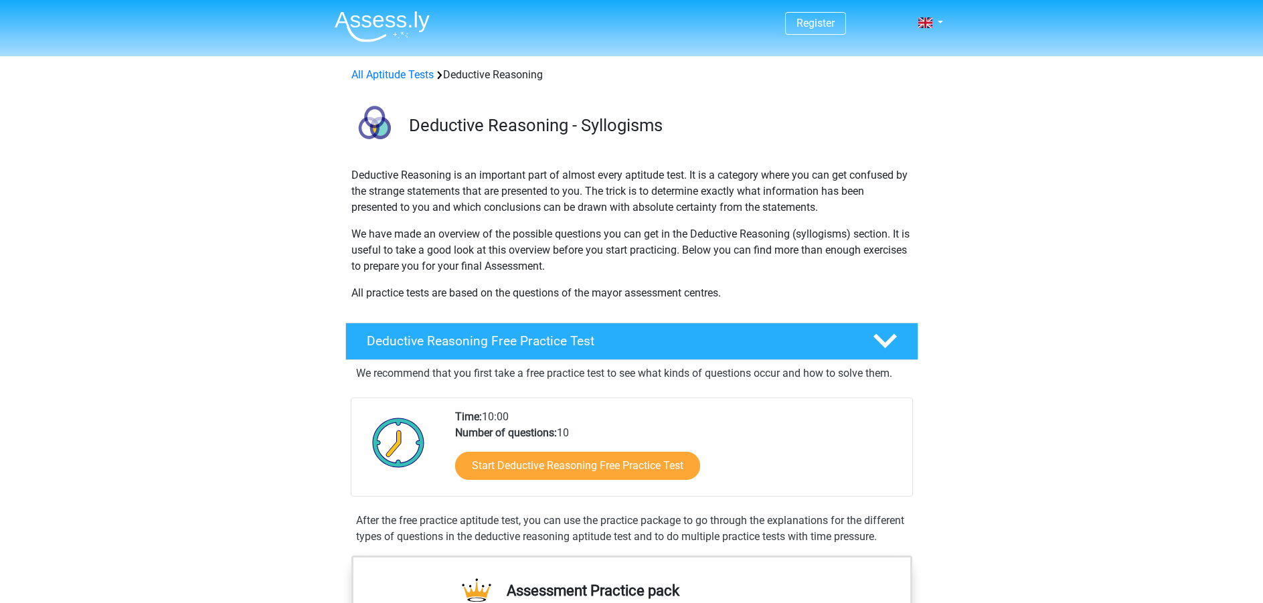 Image resolution: width=1263 pixels, height=603 pixels. What do you see at coordinates (632, 529) in the screenshot?
I see `div: After the free practice aptitude test, you can use the practice package to go through the explana...` at bounding box center [632, 529].